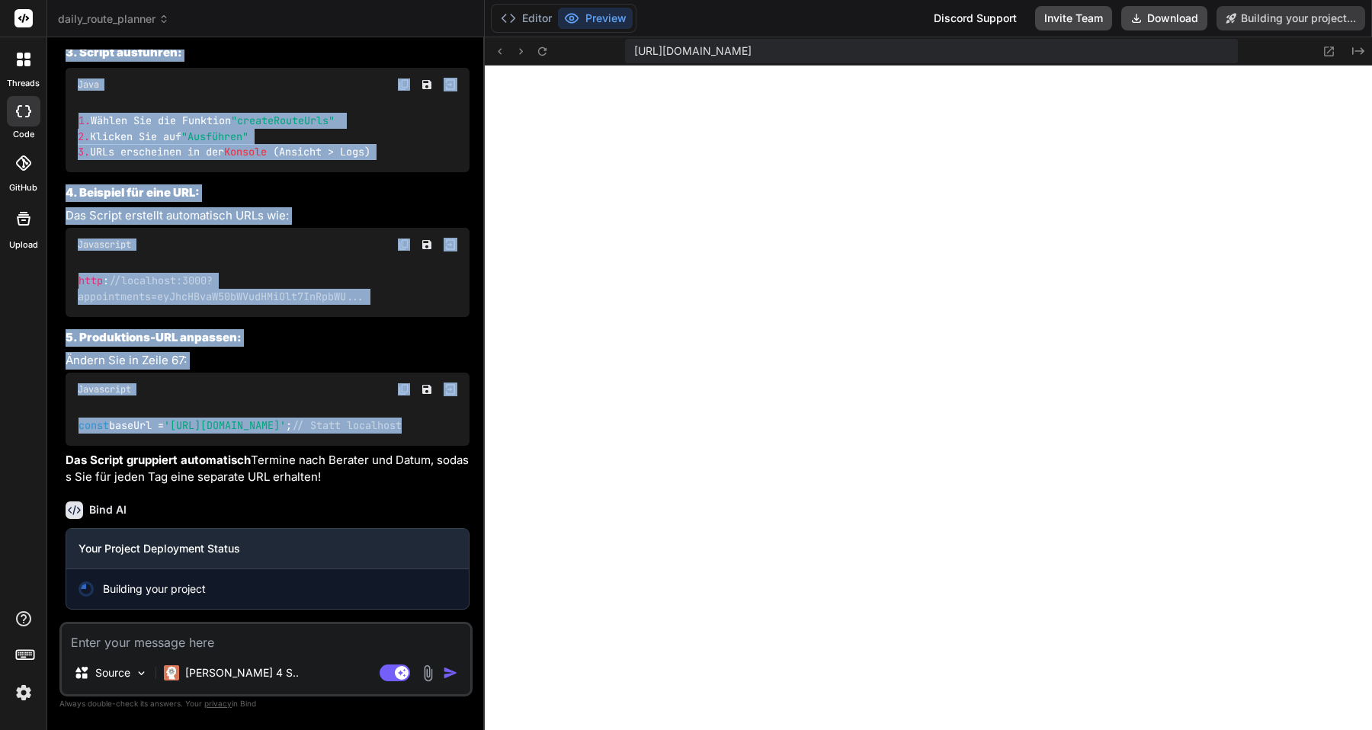 This screenshot has height=730, width=1372. Describe the element at coordinates (23, 187) in the screenshot. I see `label: GitHub` at that location.